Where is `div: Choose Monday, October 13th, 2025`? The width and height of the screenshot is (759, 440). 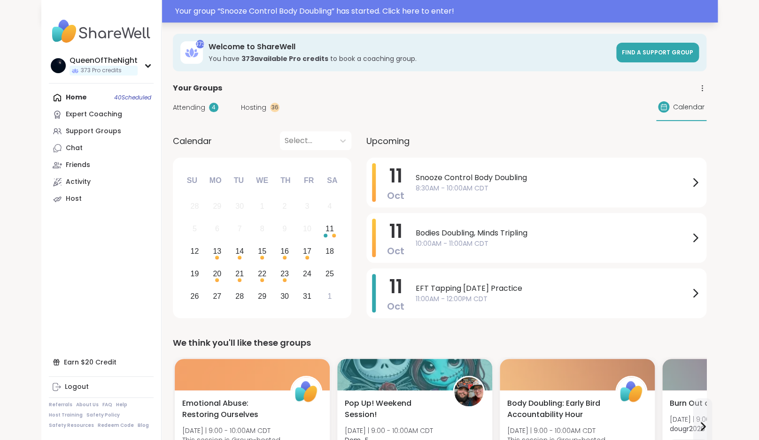 div: Choose Monday, October 13th, 2025 is located at coordinates (217, 252).